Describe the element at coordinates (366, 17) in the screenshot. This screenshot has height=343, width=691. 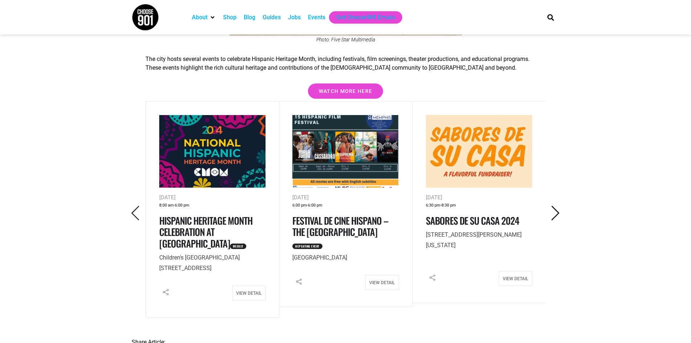
I see `div: Get Choose901 Emails` at that location.